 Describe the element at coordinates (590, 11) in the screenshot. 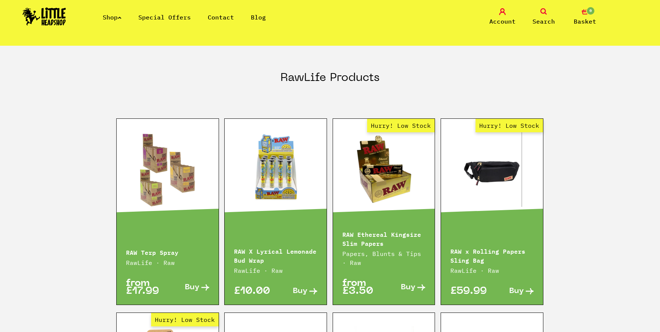

I see `span: 0` at that location.